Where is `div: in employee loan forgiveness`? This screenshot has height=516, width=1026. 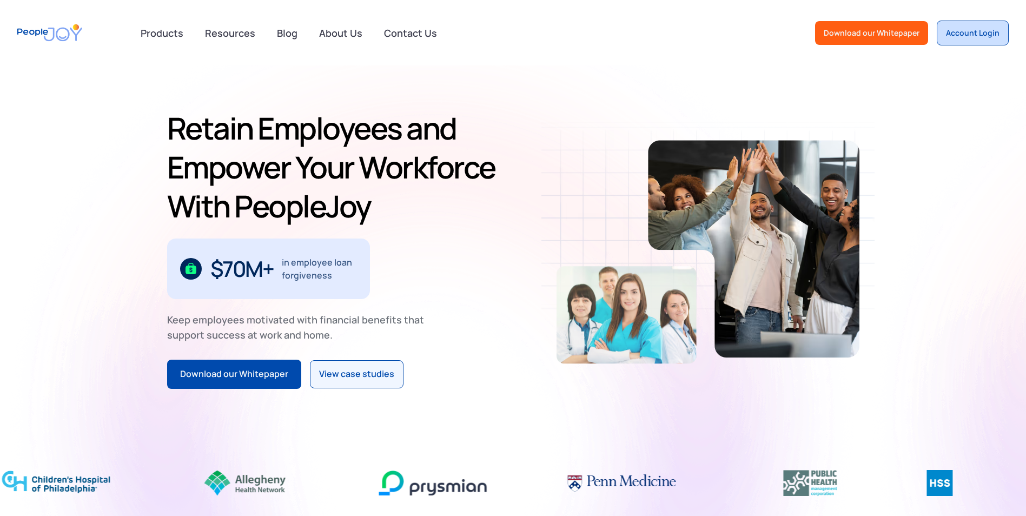
div: in employee loan forgiveness is located at coordinates (319, 269).